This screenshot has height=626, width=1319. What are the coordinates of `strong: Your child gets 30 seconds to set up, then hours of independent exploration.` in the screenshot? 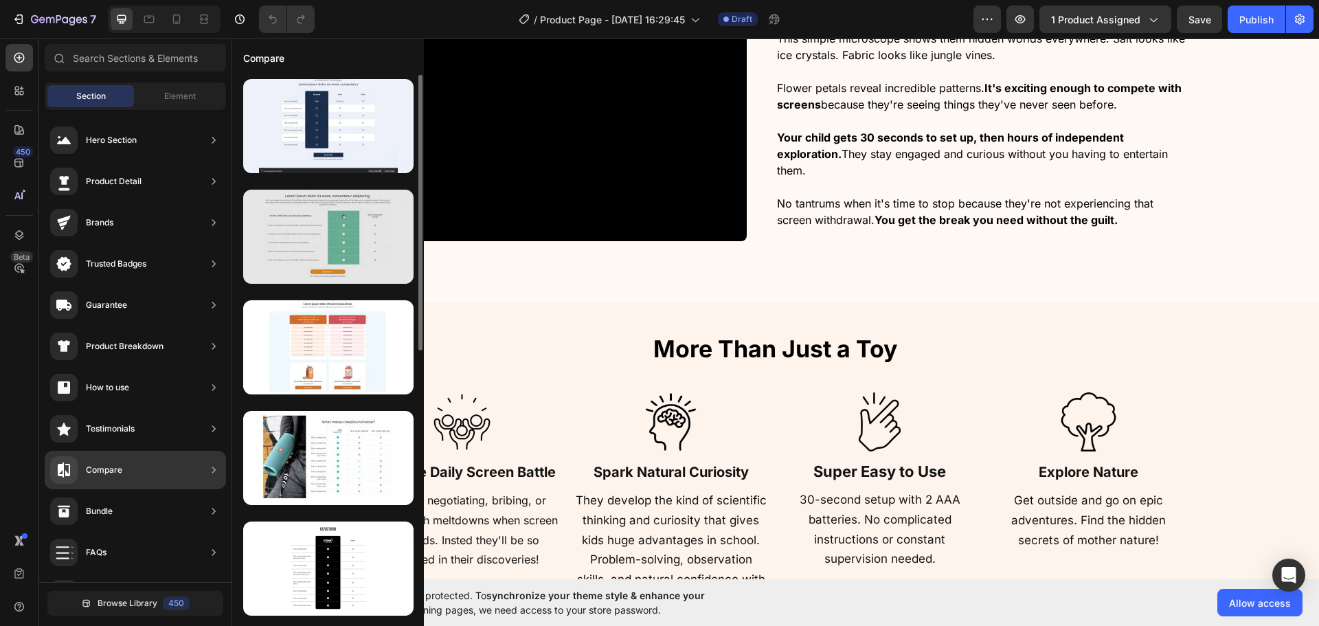 It's located at (719, 107).